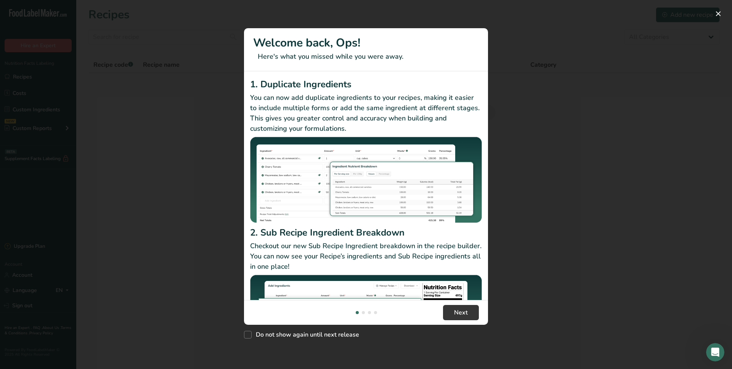  I want to click on h2: 1. Duplicate Ingredients, so click(366, 84).